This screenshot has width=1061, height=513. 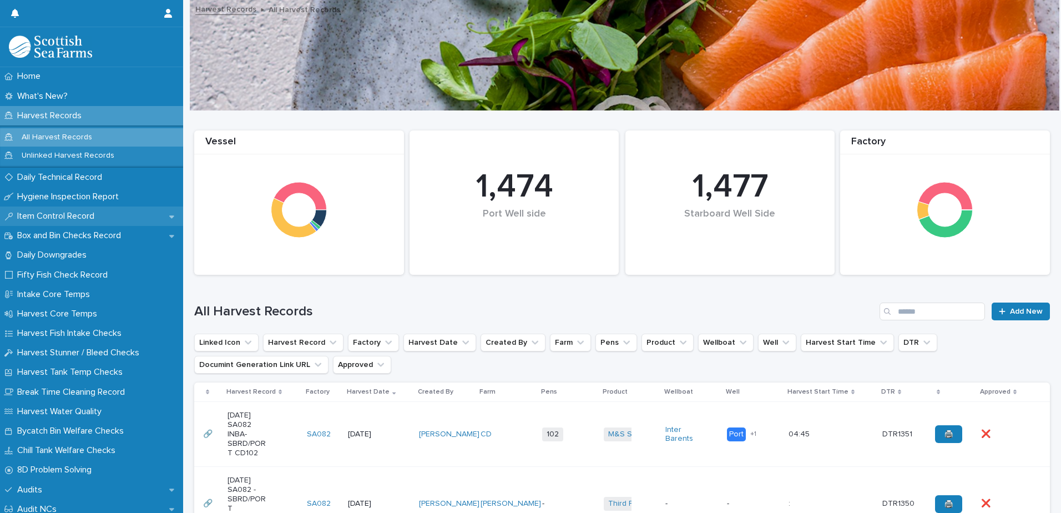 What do you see at coordinates (261, 365) in the screenshot?
I see `button: Documint Generation Link URL` at bounding box center [261, 365].